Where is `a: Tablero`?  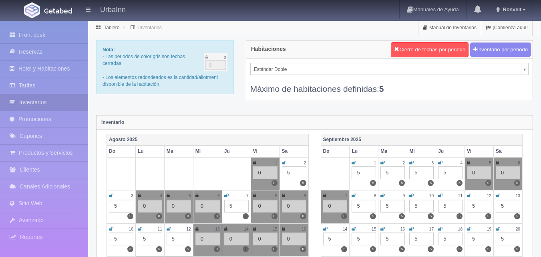 a: Tablero is located at coordinates (111, 28).